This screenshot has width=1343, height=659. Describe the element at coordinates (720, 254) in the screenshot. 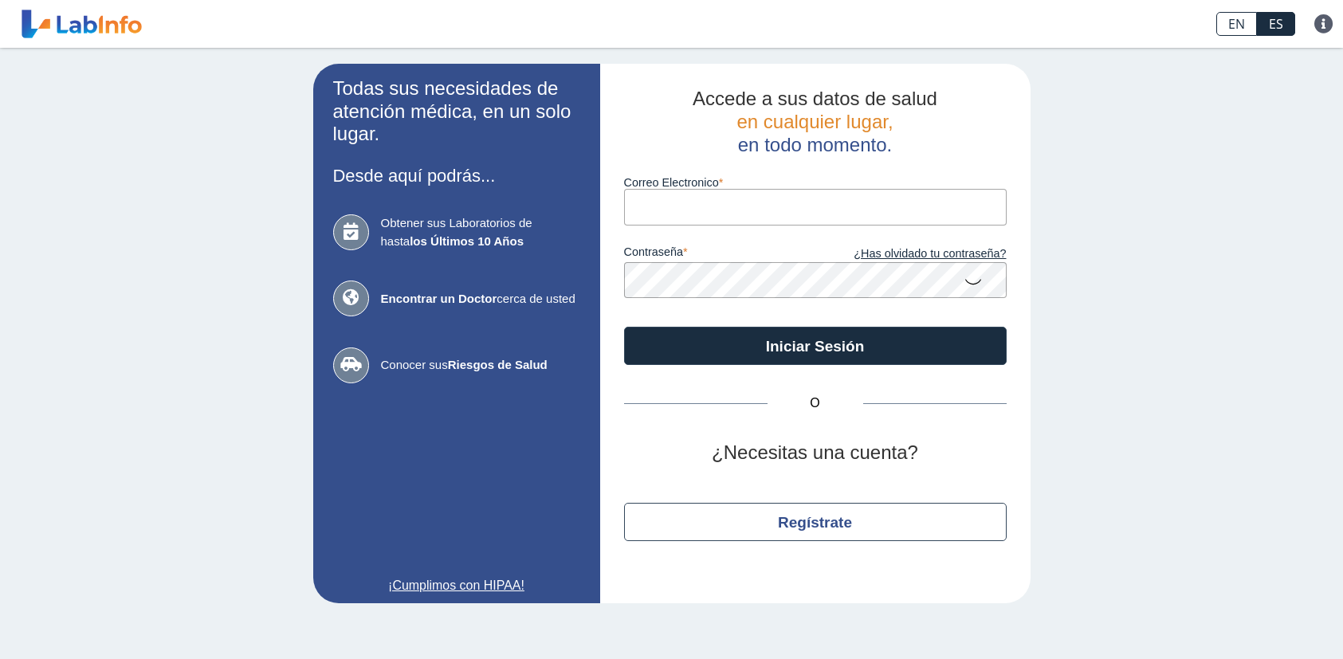

I see `label: contraseña` at that location.